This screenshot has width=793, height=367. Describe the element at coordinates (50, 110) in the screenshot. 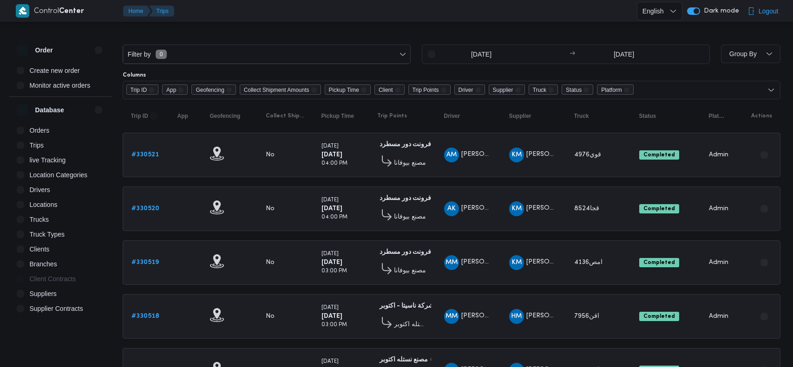

I see `h3: Database` at that location.